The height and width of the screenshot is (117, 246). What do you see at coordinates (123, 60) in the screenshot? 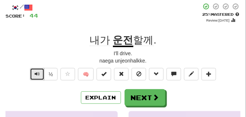
I see `div: naega unjeonhalkke.` at bounding box center [123, 60].